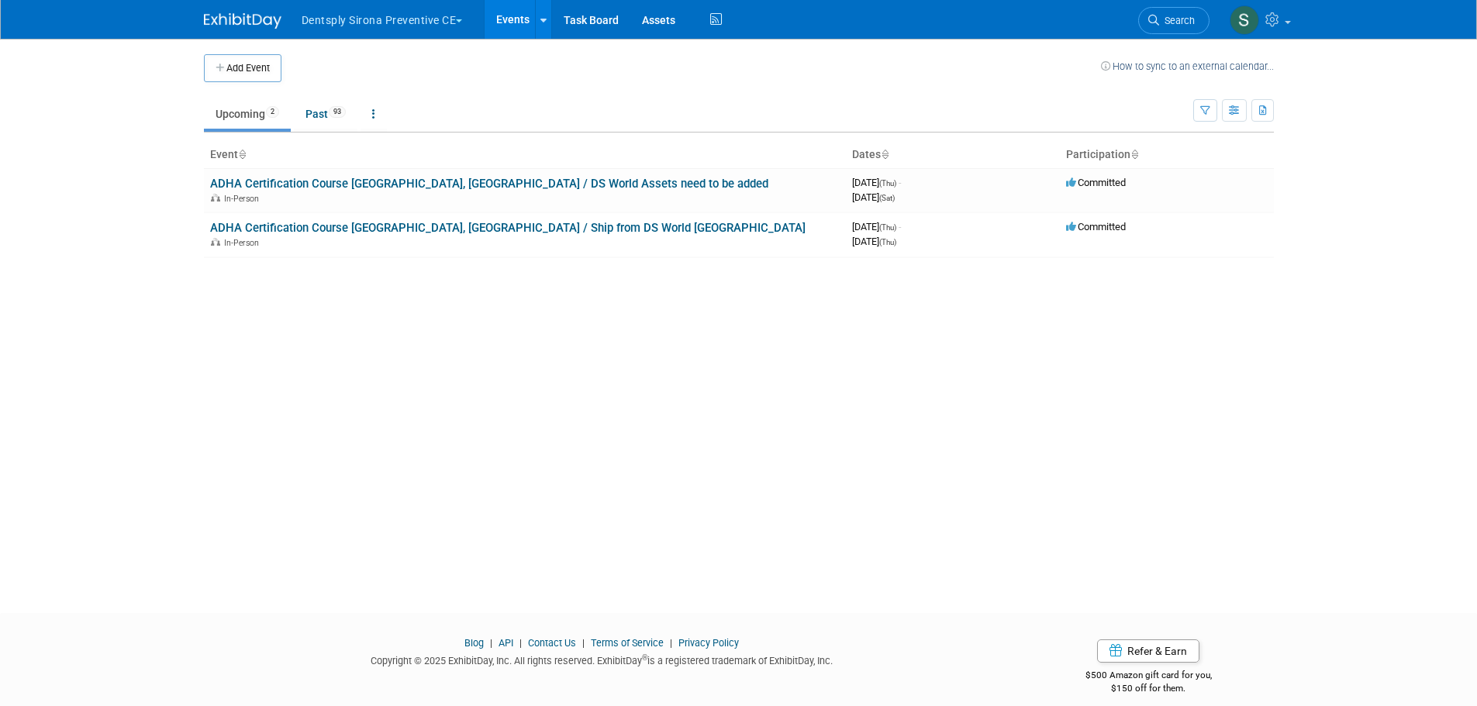 The height and width of the screenshot is (706, 1477). What do you see at coordinates (887, 198) in the screenshot?
I see `span: (Sat)` at bounding box center [887, 198].